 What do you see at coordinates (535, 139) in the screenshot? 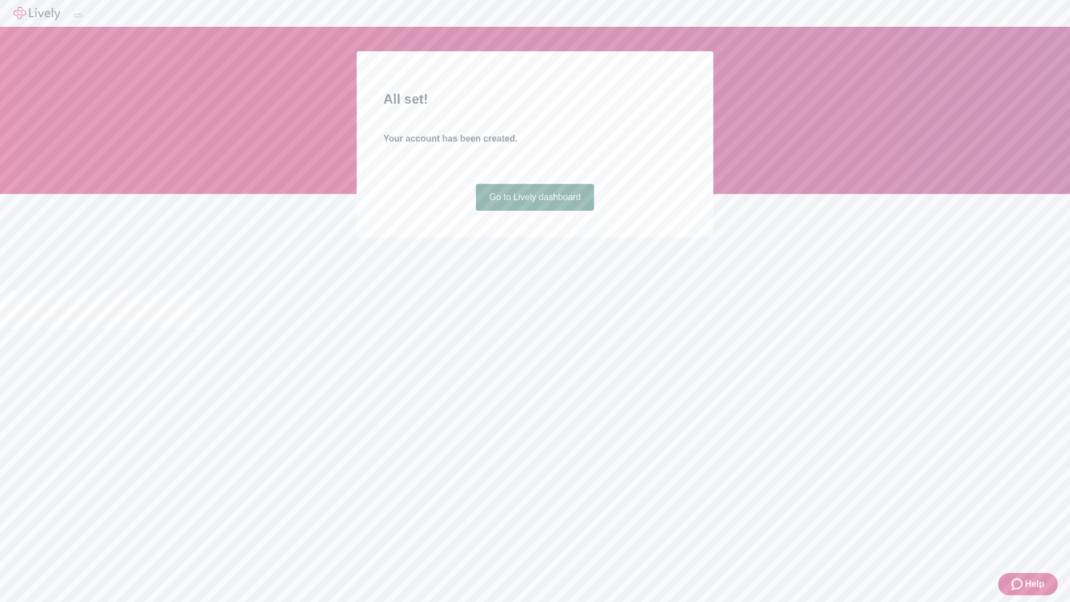
I see `h4: Your account has been created.` at bounding box center [535, 139].